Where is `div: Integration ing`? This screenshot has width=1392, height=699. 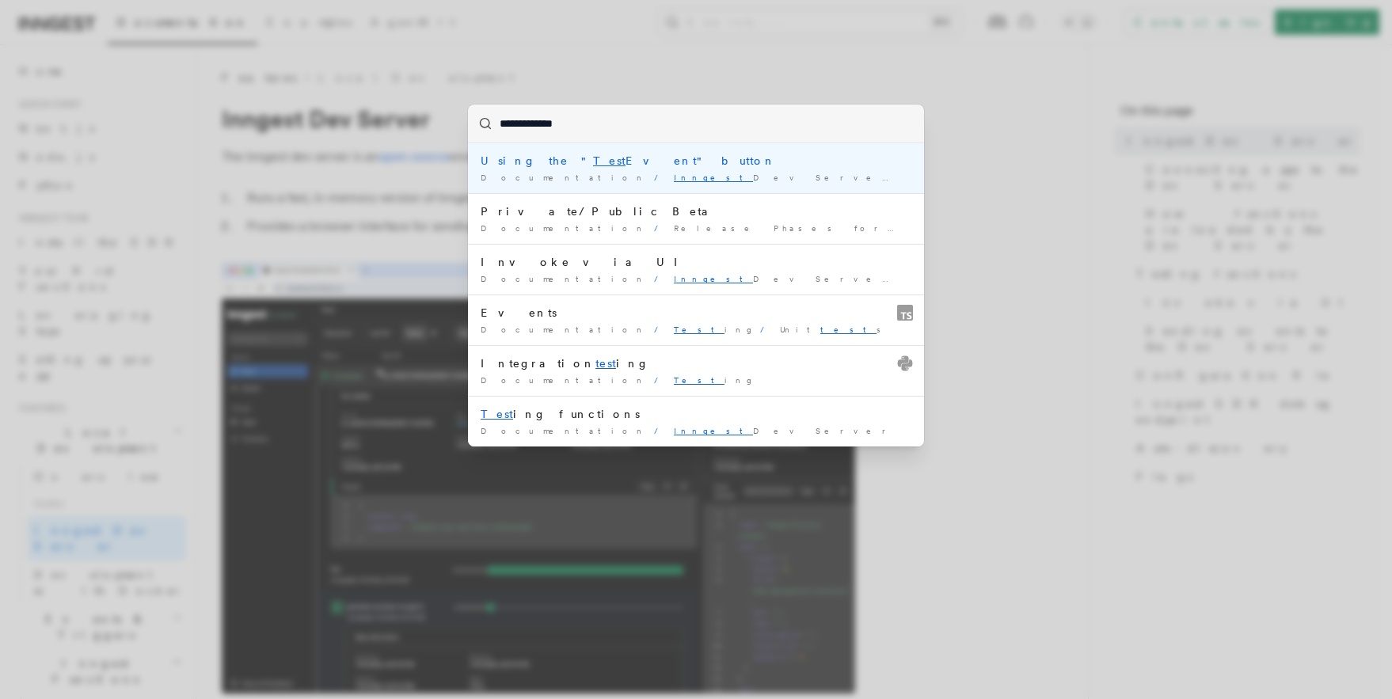 div: Integration ing is located at coordinates (696, 364).